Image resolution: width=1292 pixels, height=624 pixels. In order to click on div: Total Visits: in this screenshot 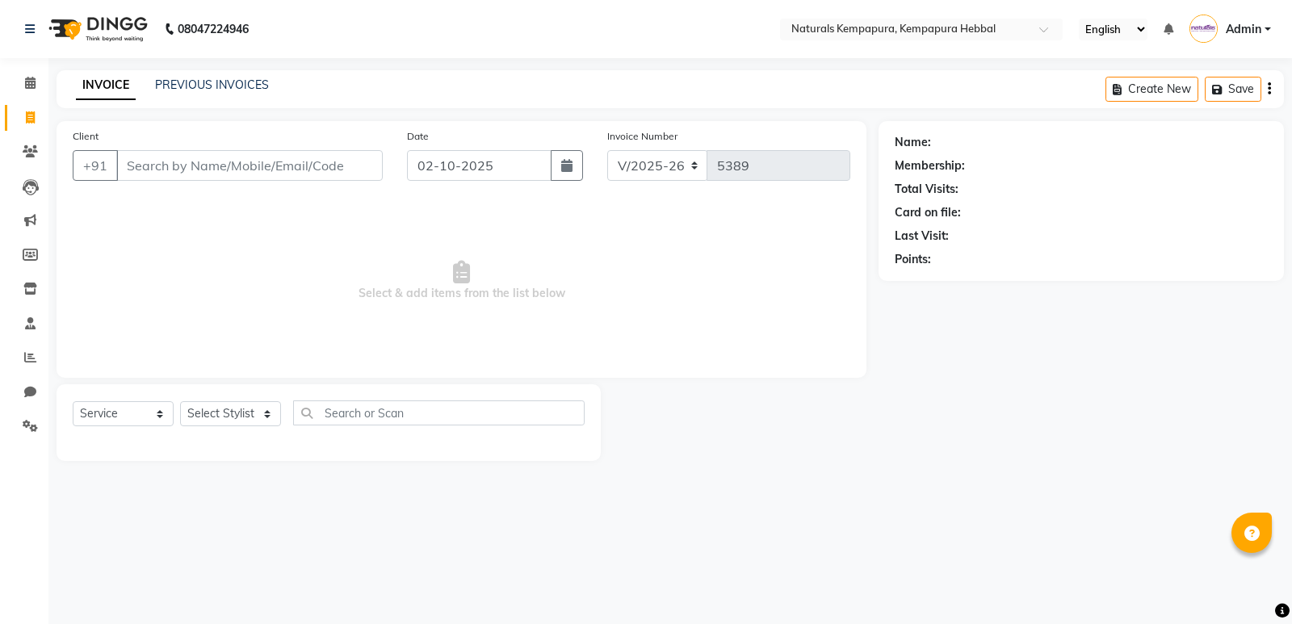, I will do `click(926, 189)`.